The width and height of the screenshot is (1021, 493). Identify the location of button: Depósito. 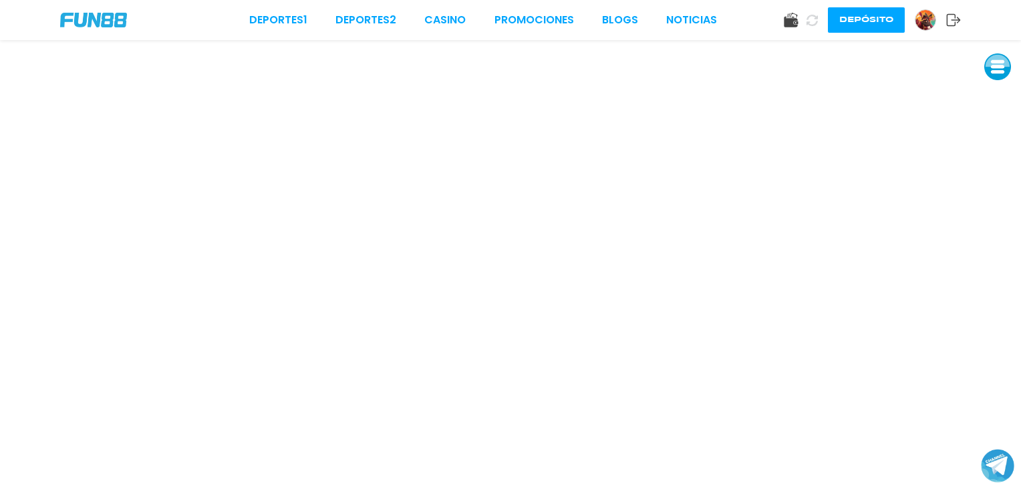
(866, 20).